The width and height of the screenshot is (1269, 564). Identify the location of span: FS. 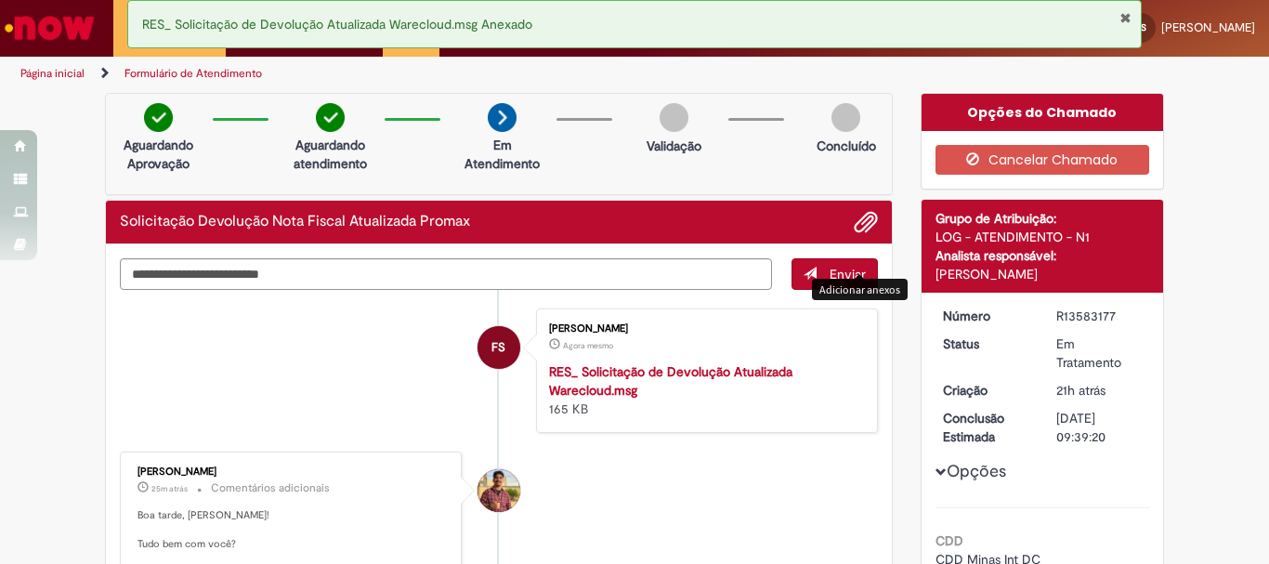
(498, 347).